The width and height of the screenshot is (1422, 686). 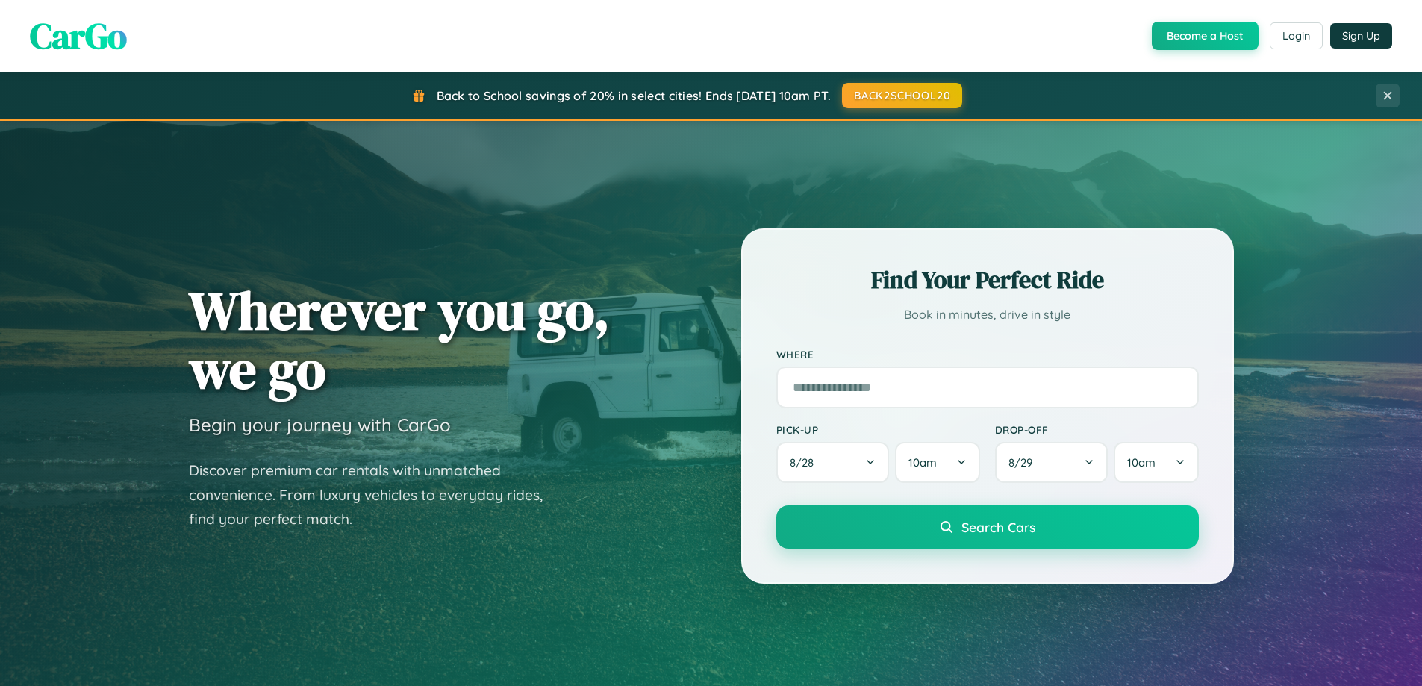 I want to click on h3: Begin your journey with CarGo, so click(x=320, y=425).